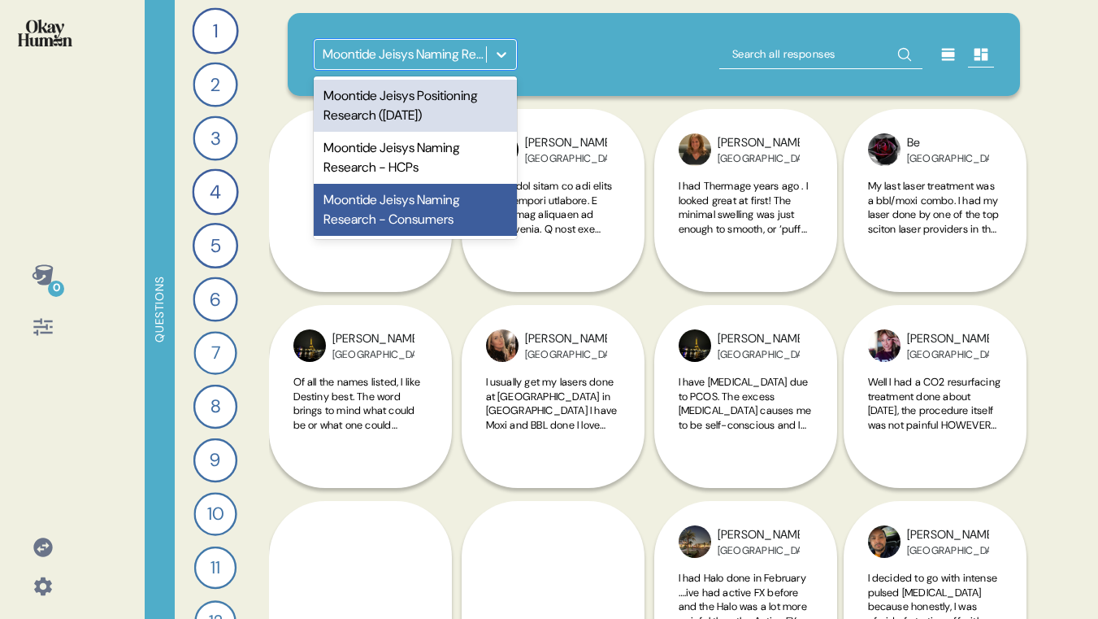 The height and width of the screenshot is (619, 1098). Describe the element at coordinates (215, 567) in the screenshot. I see `div: 11` at that location.